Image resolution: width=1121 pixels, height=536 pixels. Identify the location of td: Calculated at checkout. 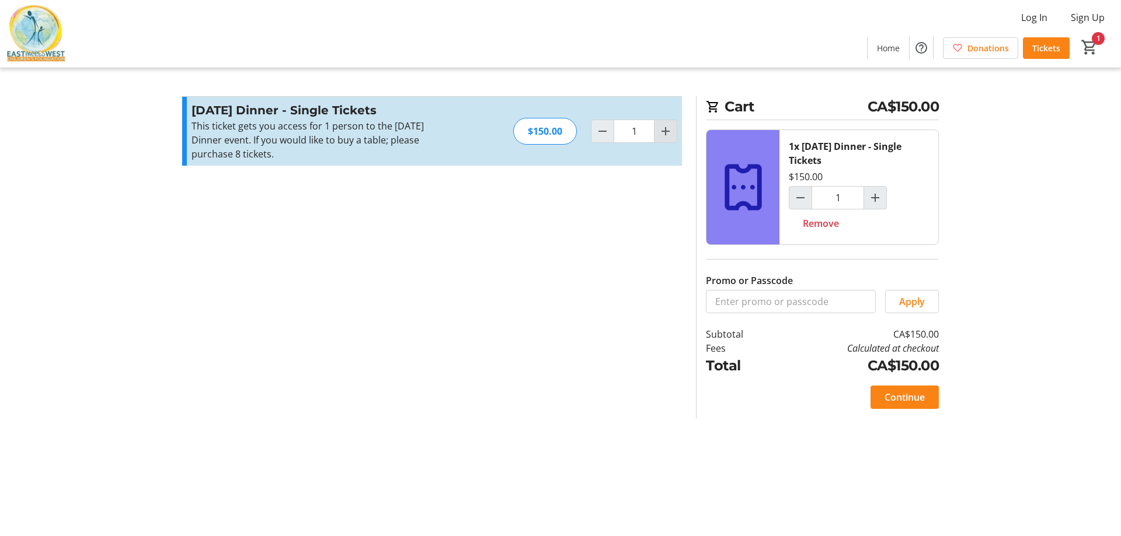
(856, 348).